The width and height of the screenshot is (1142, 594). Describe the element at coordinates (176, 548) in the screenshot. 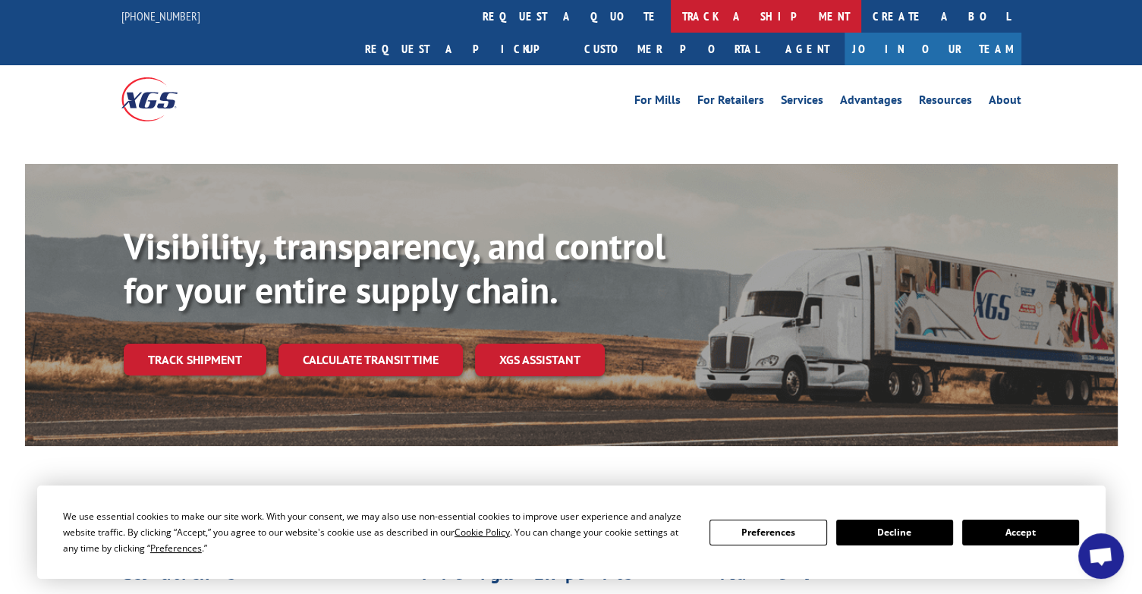

I see `span: Preferences` at that location.